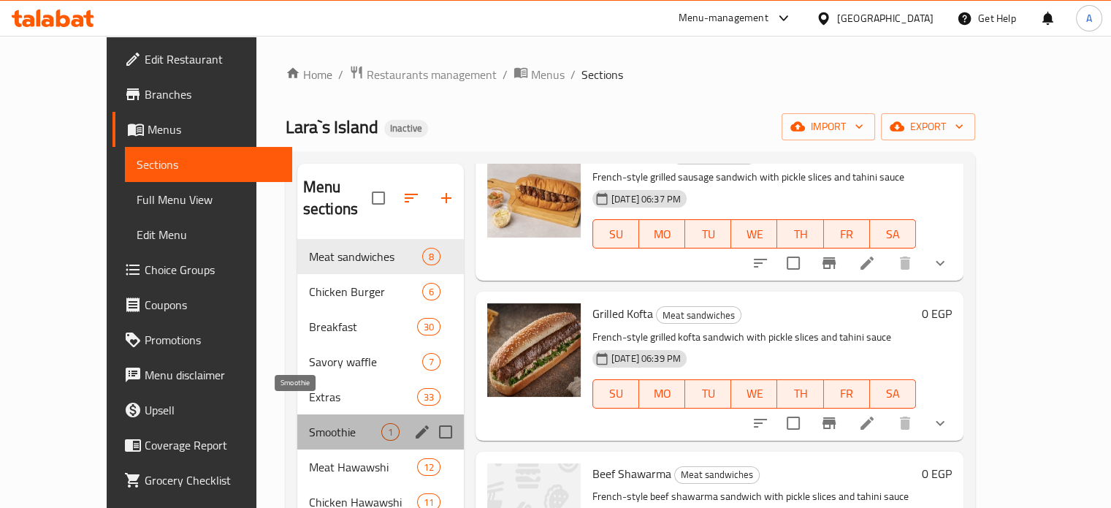 The height and width of the screenshot is (508, 1111). I want to click on div: Savory waffle, so click(365, 361).